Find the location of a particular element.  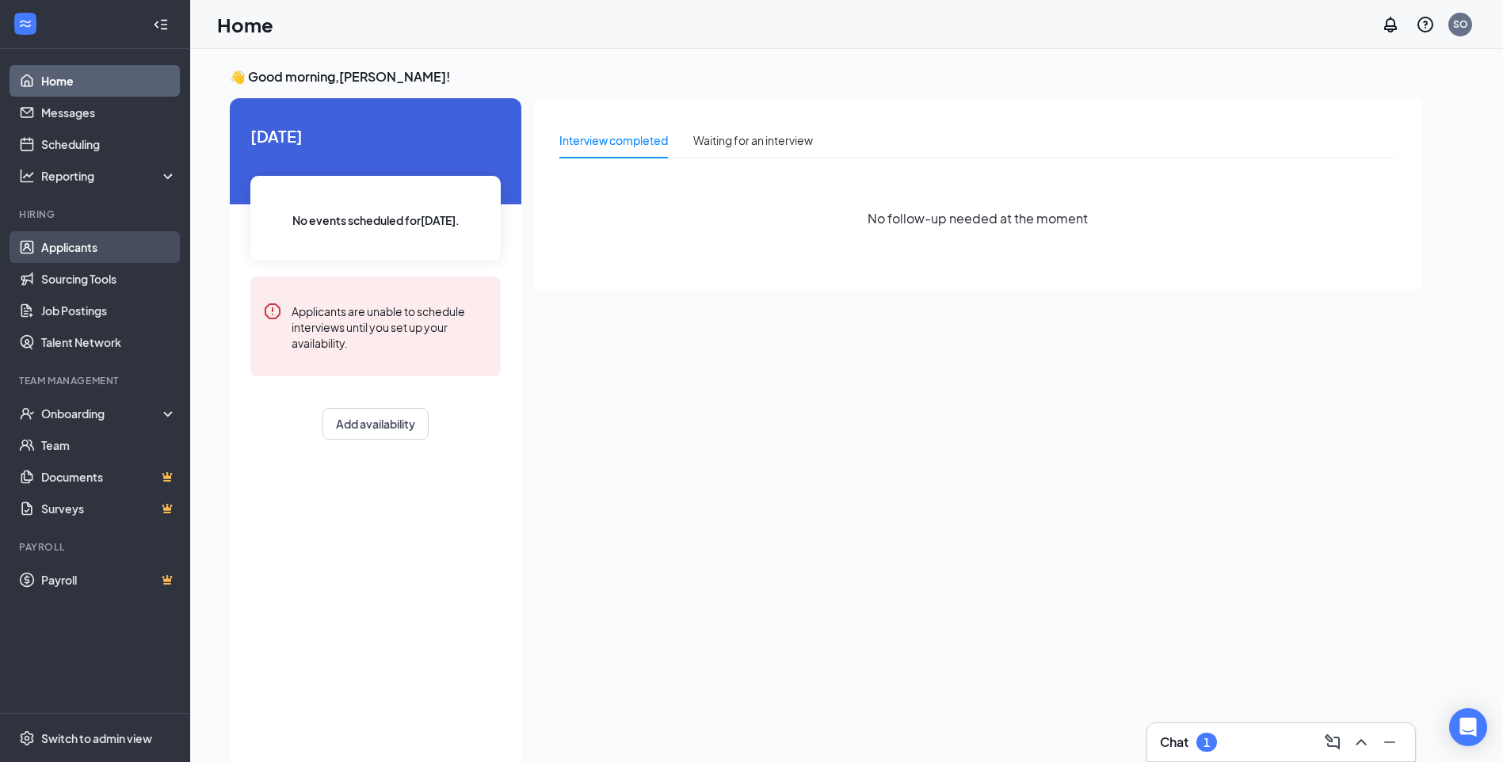

div: Onboarding is located at coordinates (102, 414).